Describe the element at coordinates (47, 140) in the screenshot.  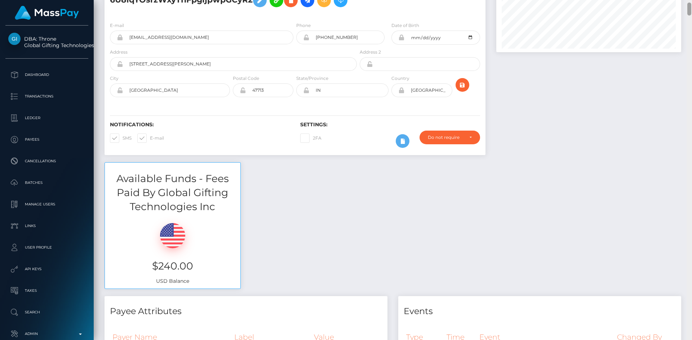
I see `p: Payees` at that location.